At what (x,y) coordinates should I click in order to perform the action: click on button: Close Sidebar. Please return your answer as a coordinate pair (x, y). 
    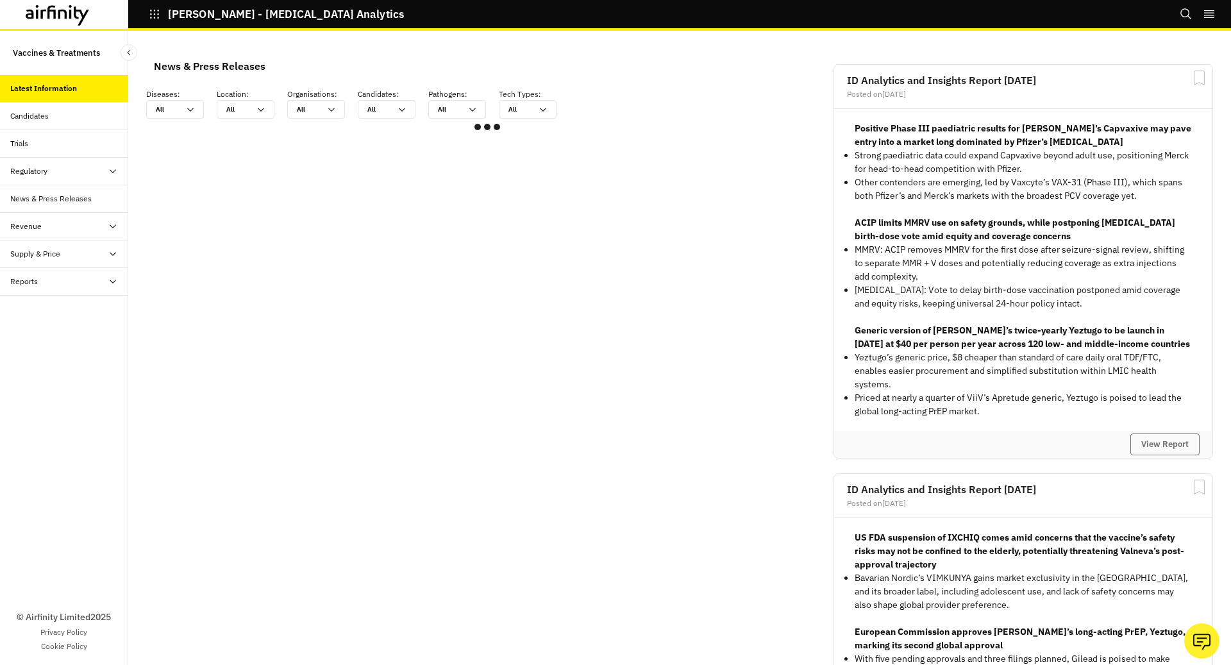
    Looking at the image, I should click on (129, 53).